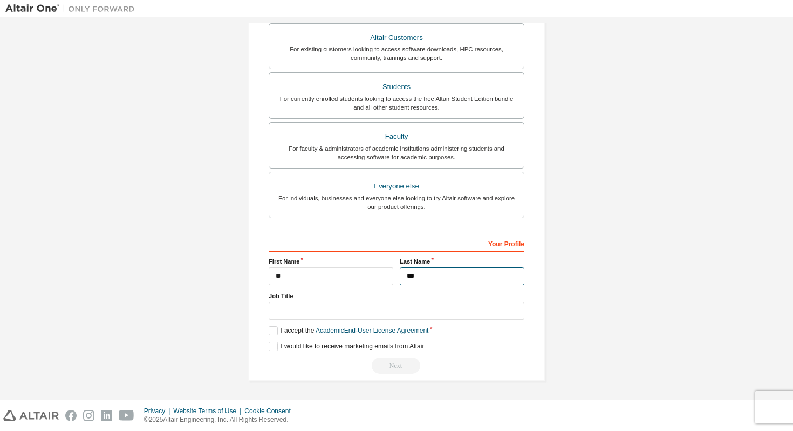 This screenshot has width=793, height=431. What do you see at coordinates (346, 346) in the screenshot?
I see `label: I would like to receive marketing emails from Altair` at bounding box center [346, 346].